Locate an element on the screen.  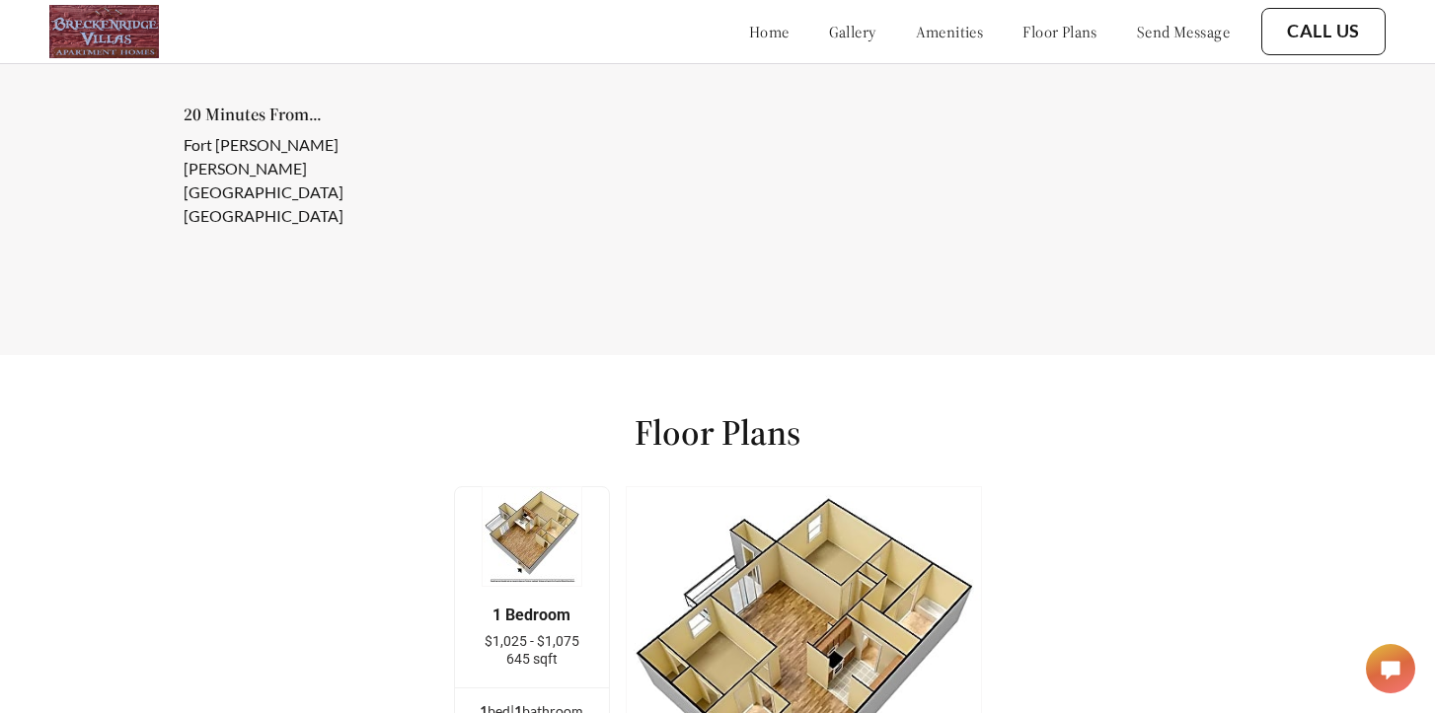
h1: Floor Plans is located at coordinates (717, 432).